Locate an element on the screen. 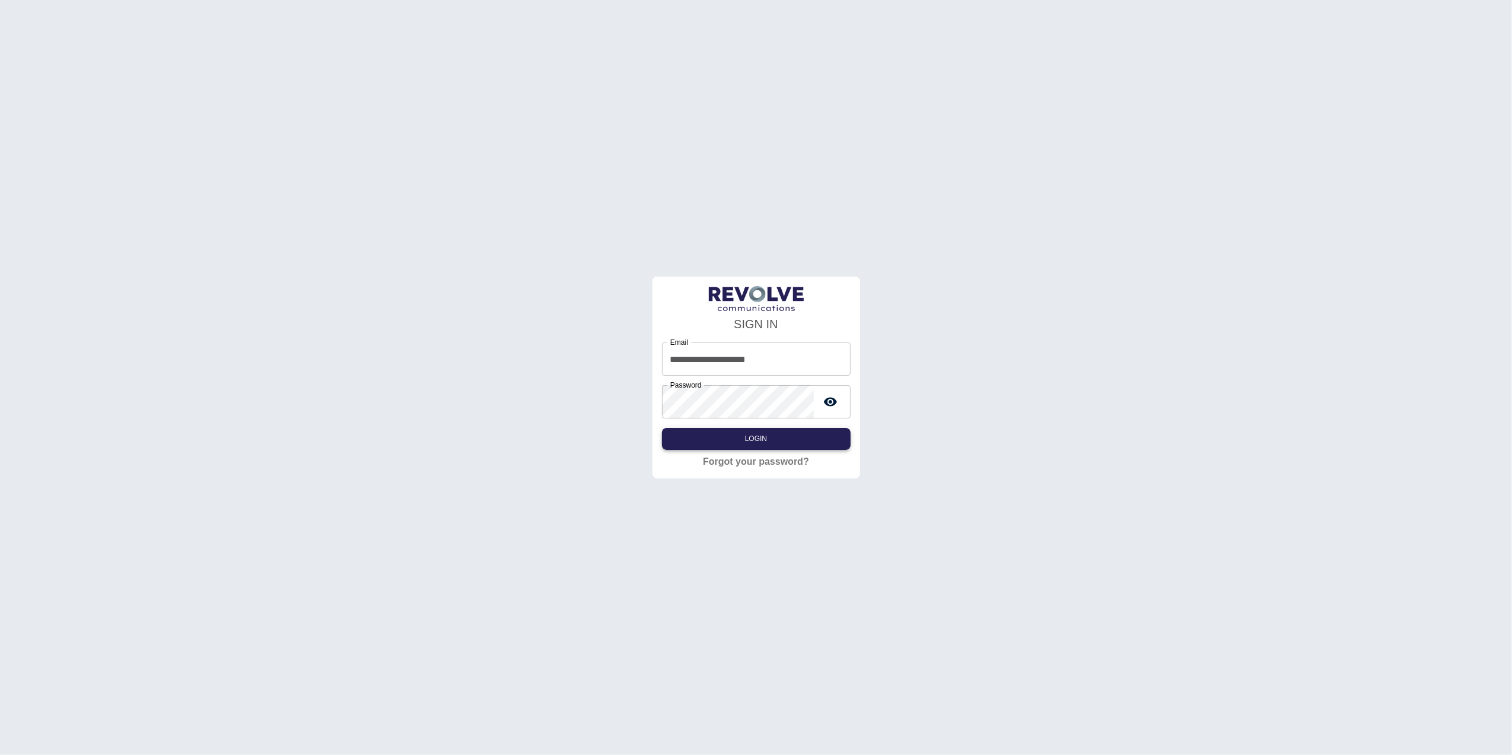 The image size is (1512, 755). label: Password is located at coordinates (686, 384).